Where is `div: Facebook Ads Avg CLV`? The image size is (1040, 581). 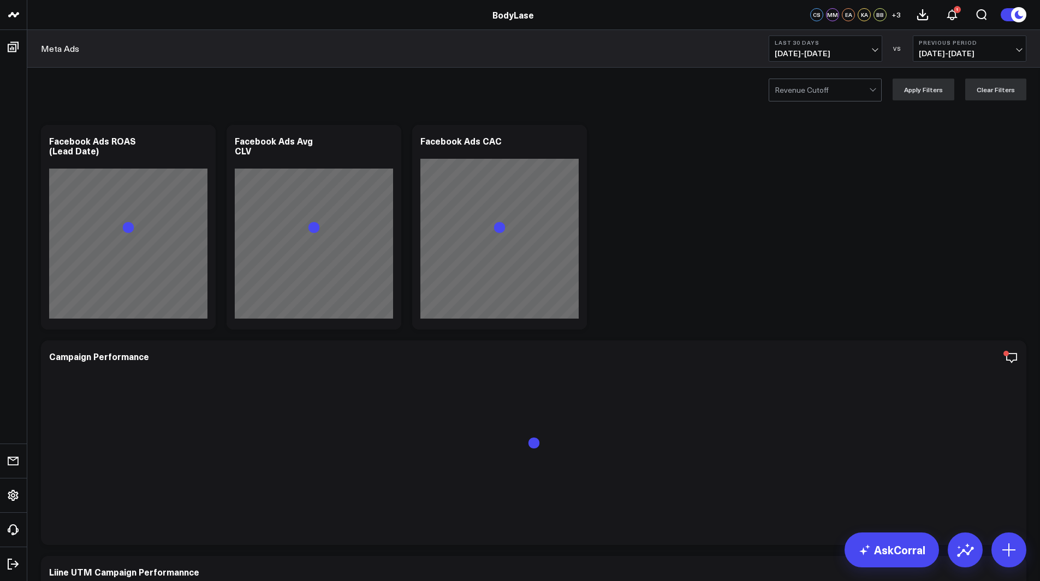
div: Facebook Ads Avg CLV is located at coordinates (274, 146).